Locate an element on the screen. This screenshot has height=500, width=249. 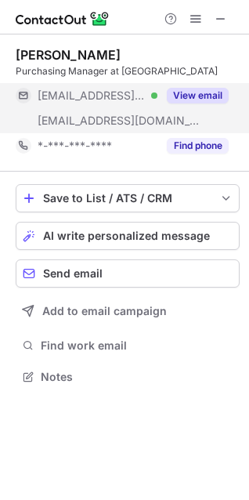
button: Add to email campaign is located at coordinates (128, 311).